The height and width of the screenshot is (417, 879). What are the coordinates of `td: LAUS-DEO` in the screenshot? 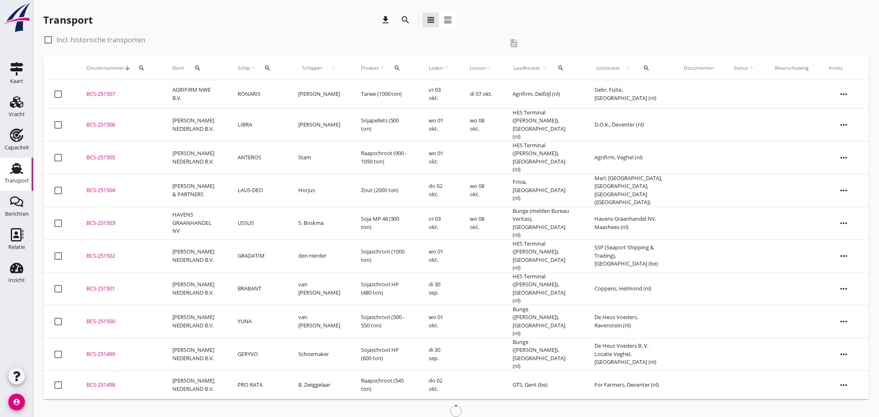 It's located at (258, 190).